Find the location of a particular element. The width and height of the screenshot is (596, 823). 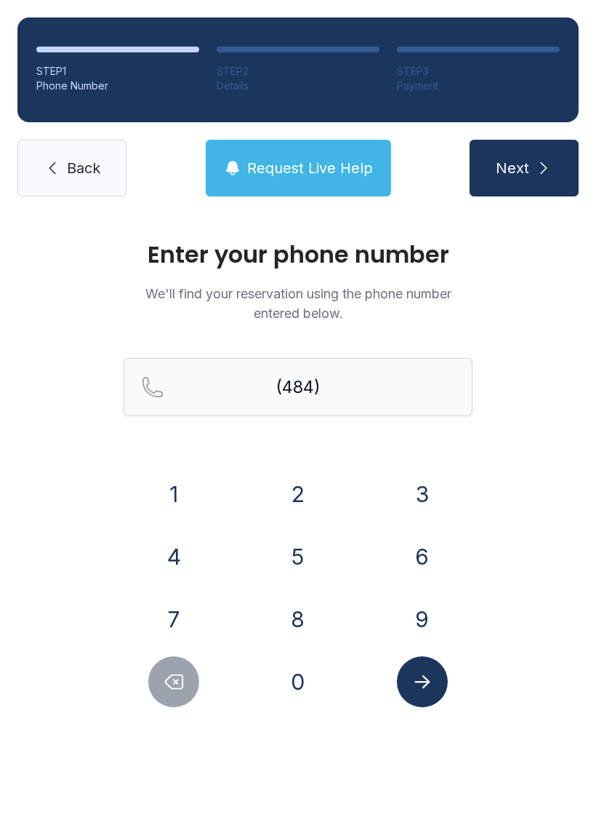

button: 2 is located at coordinates (298, 494).